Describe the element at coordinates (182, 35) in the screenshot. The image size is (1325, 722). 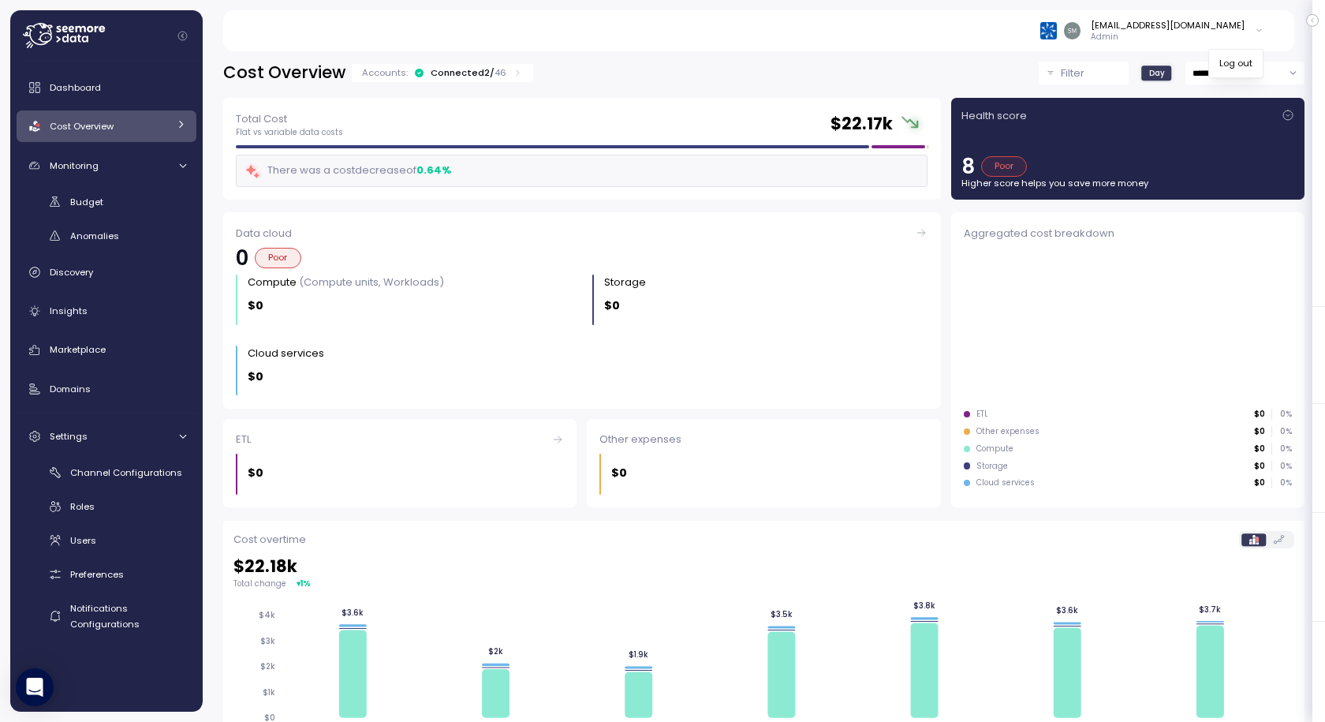
I see `button: Collapse navigation` at that location.